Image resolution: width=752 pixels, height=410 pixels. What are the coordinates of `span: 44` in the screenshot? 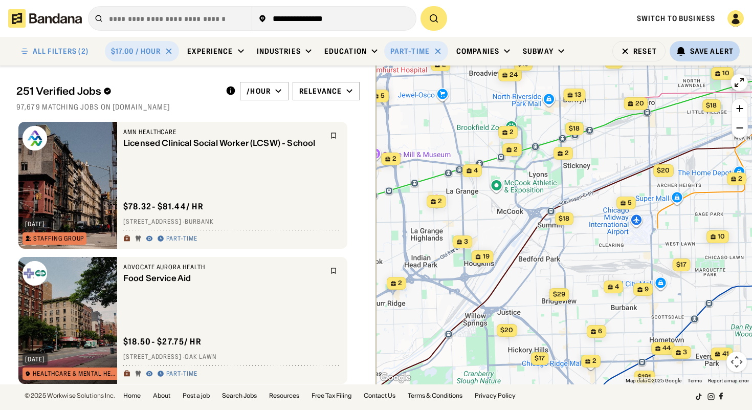 It's located at (667, 348).